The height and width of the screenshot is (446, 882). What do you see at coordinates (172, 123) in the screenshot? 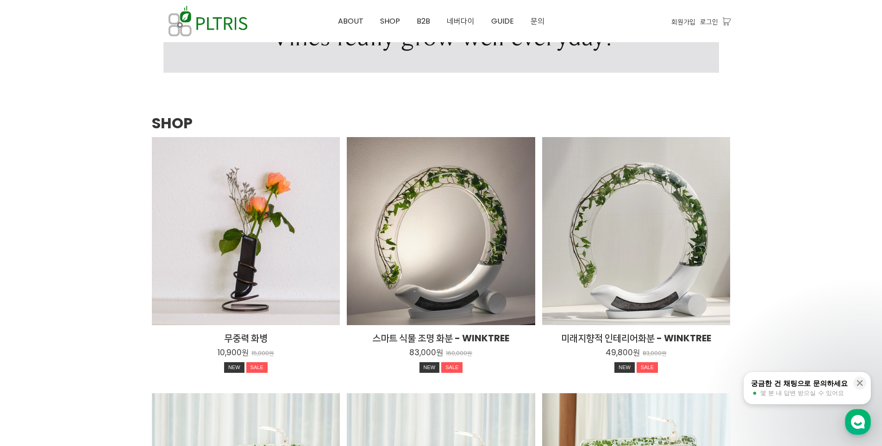
I see `strong: SHOP` at bounding box center [172, 123].